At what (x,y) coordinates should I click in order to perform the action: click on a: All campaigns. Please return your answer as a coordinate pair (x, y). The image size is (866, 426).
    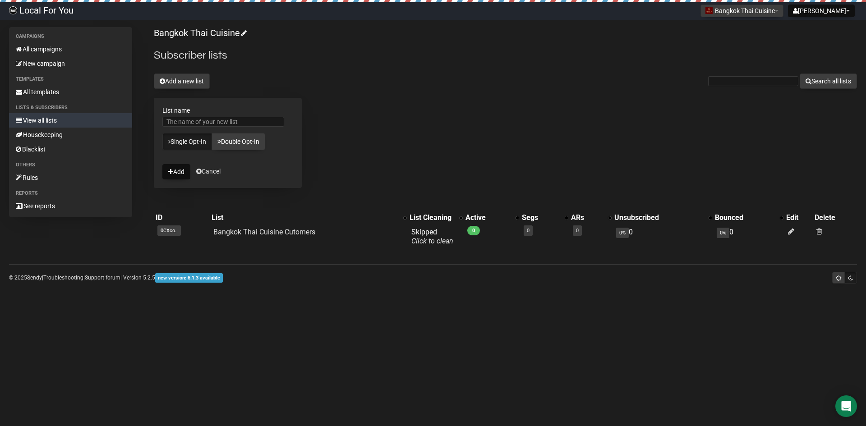
    Looking at the image, I should click on (70, 49).